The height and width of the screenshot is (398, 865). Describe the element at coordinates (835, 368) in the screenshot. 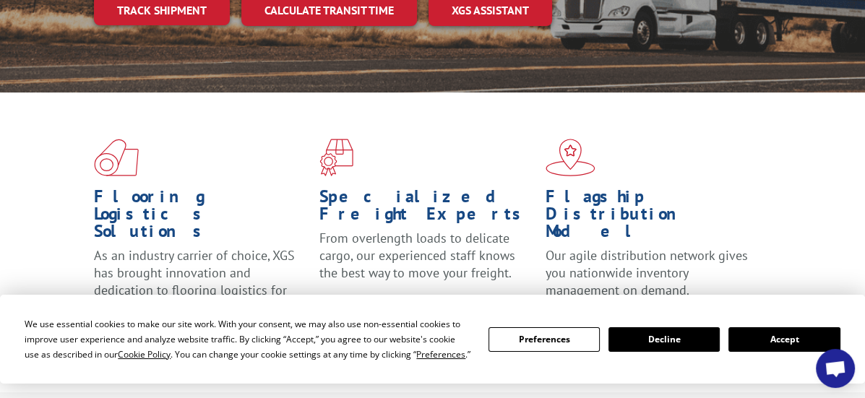

I see `div: Open chat` at that location.